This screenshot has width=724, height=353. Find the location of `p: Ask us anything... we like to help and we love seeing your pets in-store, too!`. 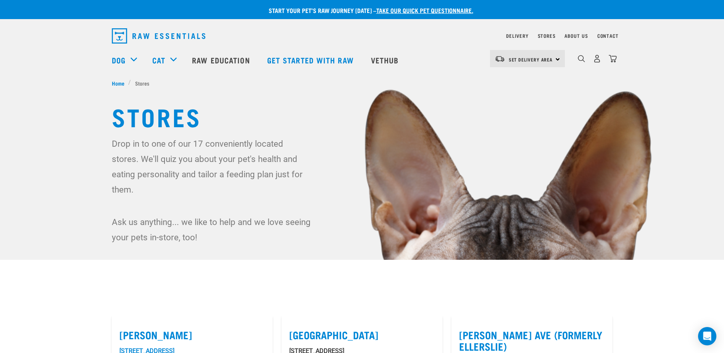

p: Ask us anything... we like to help and we love seeing your pets in-store, too! is located at coordinates (212, 229).